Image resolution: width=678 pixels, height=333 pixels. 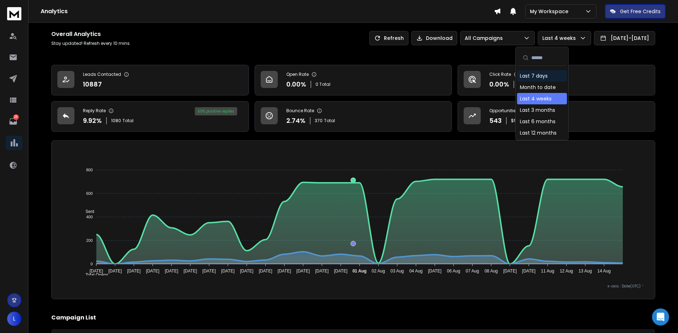 I want to click on tspan: 02 Aug, so click(x=378, y=271).